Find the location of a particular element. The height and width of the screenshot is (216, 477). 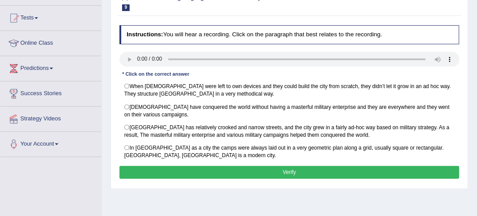

button: Verify is located at coordinates (289, 172).